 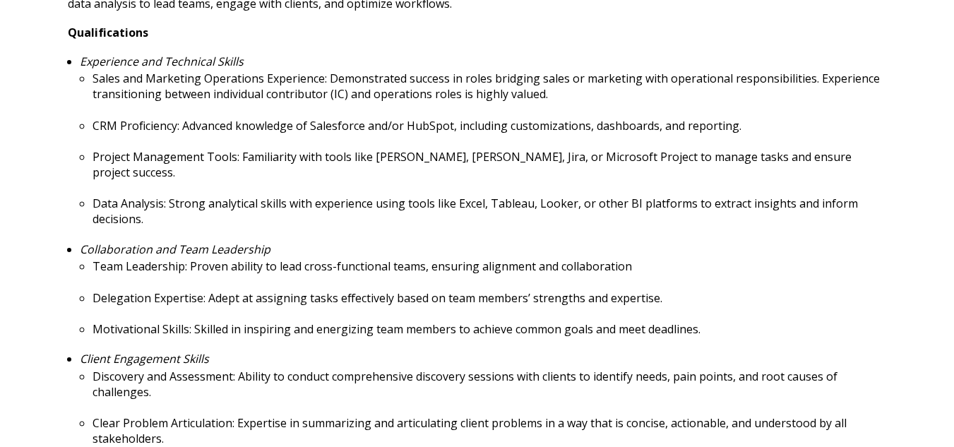 What do you see at coordinates (108, 32) in the screenshot?
I see `strong: Qualifications` at bounding box center [108, 32].